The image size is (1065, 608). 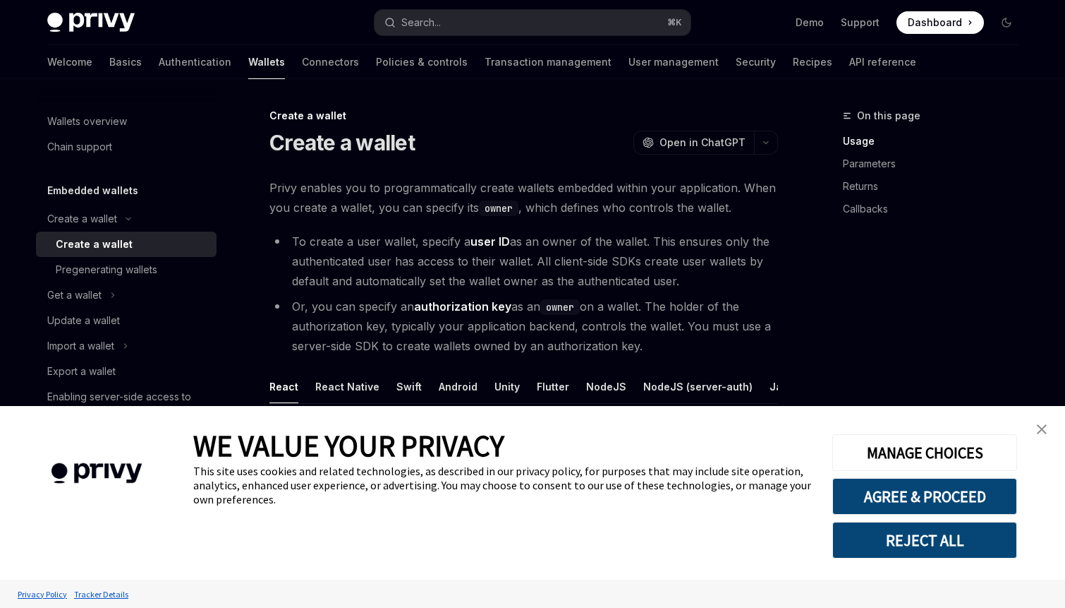 What do you see at coordinates (507, 386) in the screenshot?
I see `div: Unity` at bounding box center [507, 386].